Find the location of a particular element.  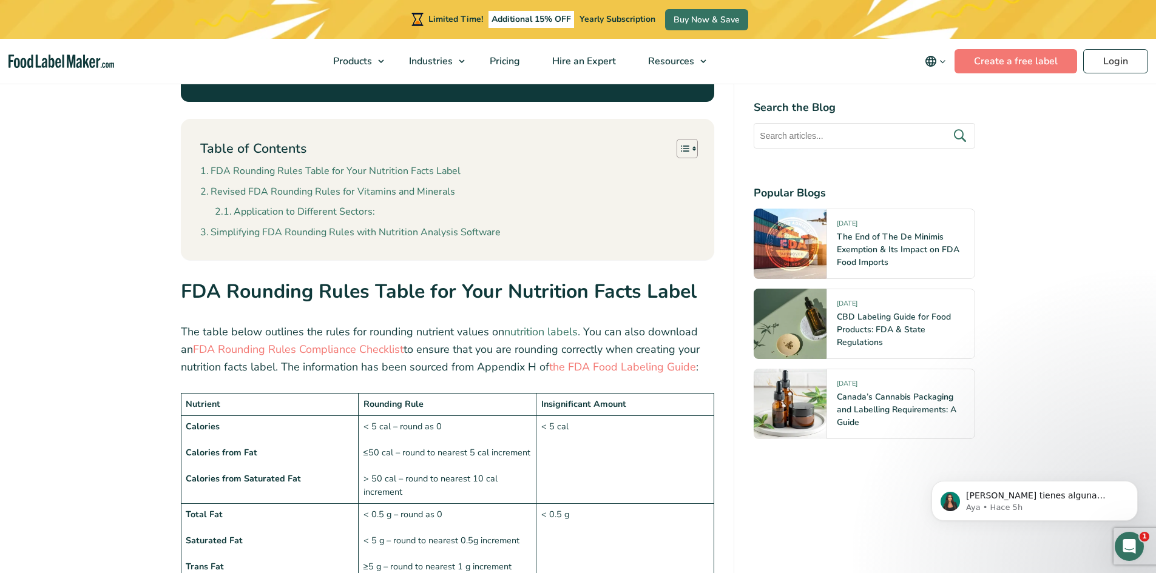

a: Simplifying FDA Rounding Rules with Nutrition Analysis Software is located at coordinates (350, 233).